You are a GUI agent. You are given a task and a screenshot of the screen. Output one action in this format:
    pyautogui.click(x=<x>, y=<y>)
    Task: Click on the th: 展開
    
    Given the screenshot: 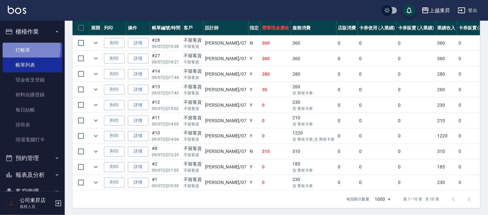 What is the action you would take?
    pyautogui.click(x=96, y=28)
    